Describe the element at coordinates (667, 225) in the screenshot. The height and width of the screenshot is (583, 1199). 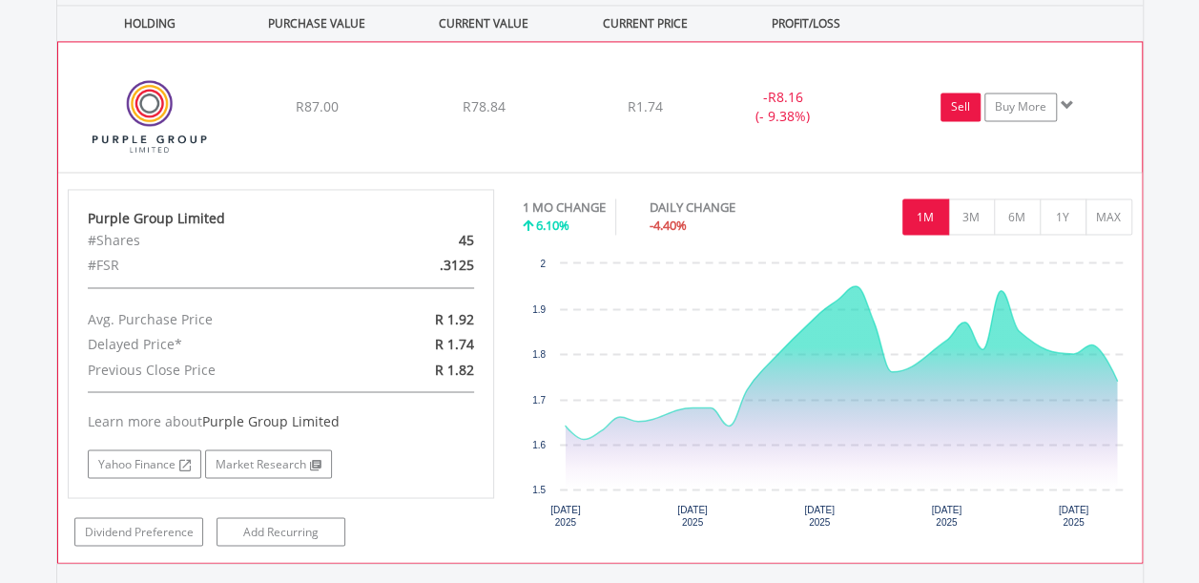
I see `span: -4.40%` at that location.